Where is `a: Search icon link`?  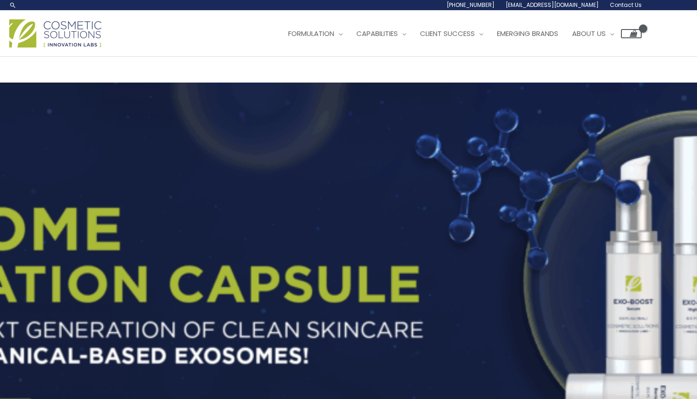 a: Search icon link is located at coordinates (13, 5).